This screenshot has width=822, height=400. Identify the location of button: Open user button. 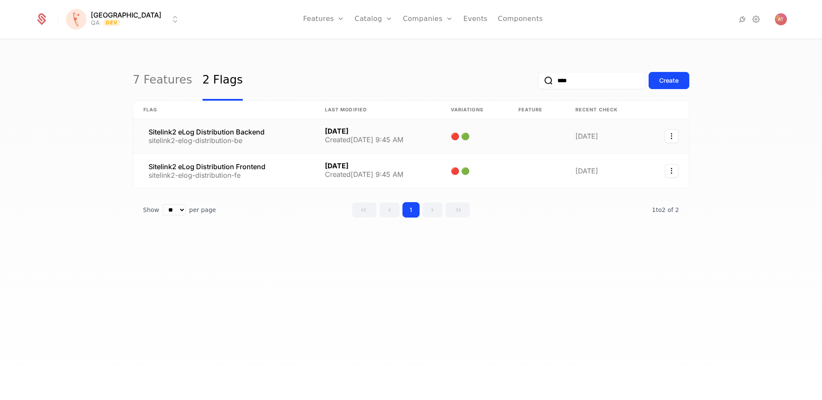
(781, 19).